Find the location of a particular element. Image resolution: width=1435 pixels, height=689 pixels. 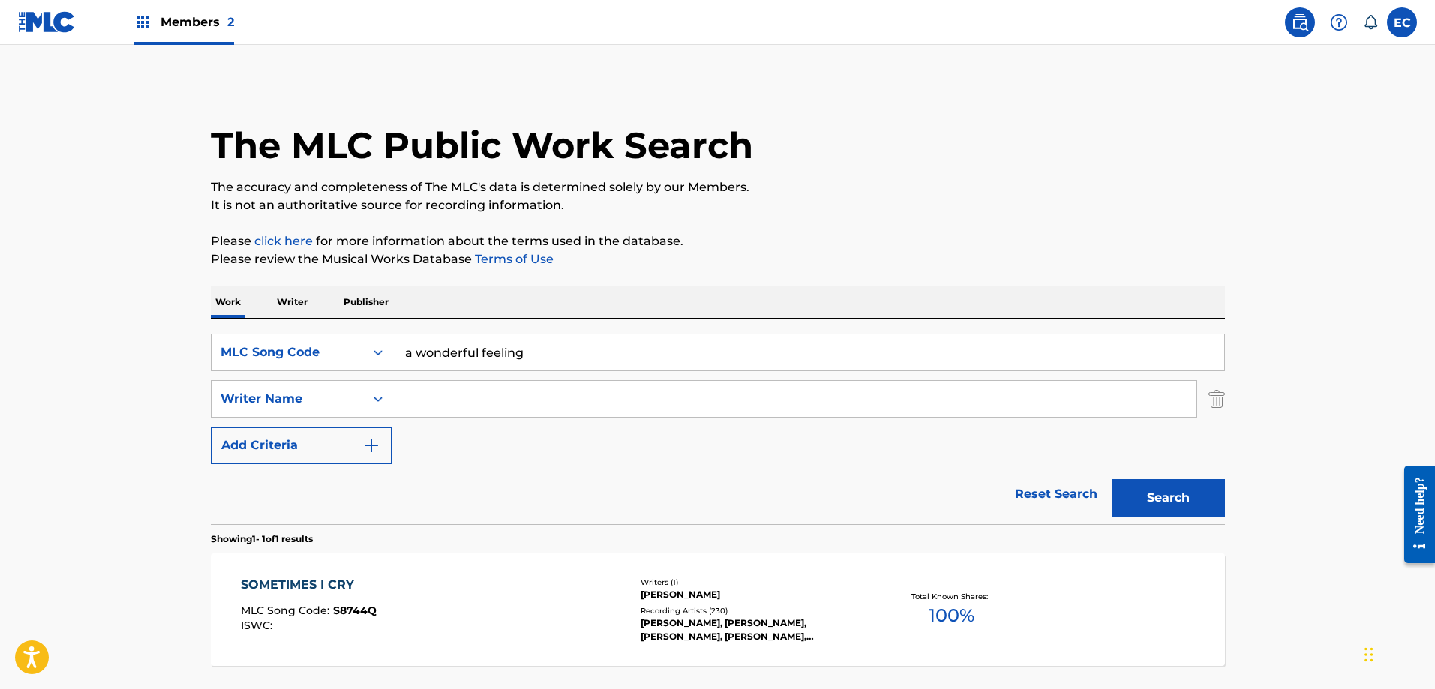

a: Public Search is located at coordinates (1300, 23).